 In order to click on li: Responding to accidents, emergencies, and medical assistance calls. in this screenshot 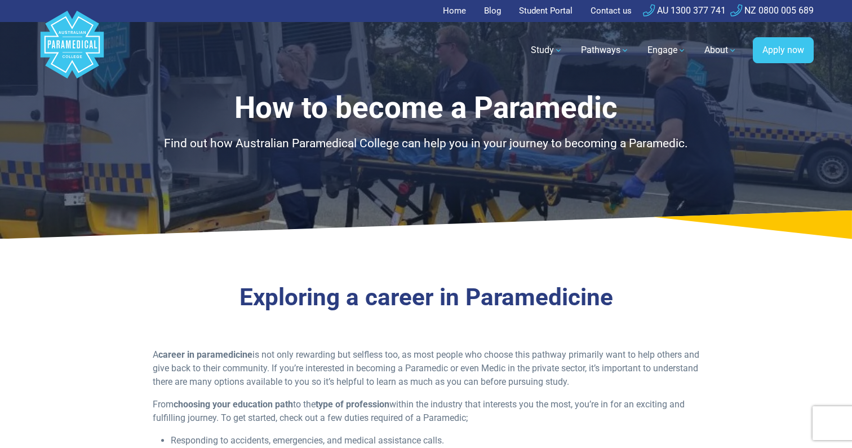, I will do `click(435, 440)`.